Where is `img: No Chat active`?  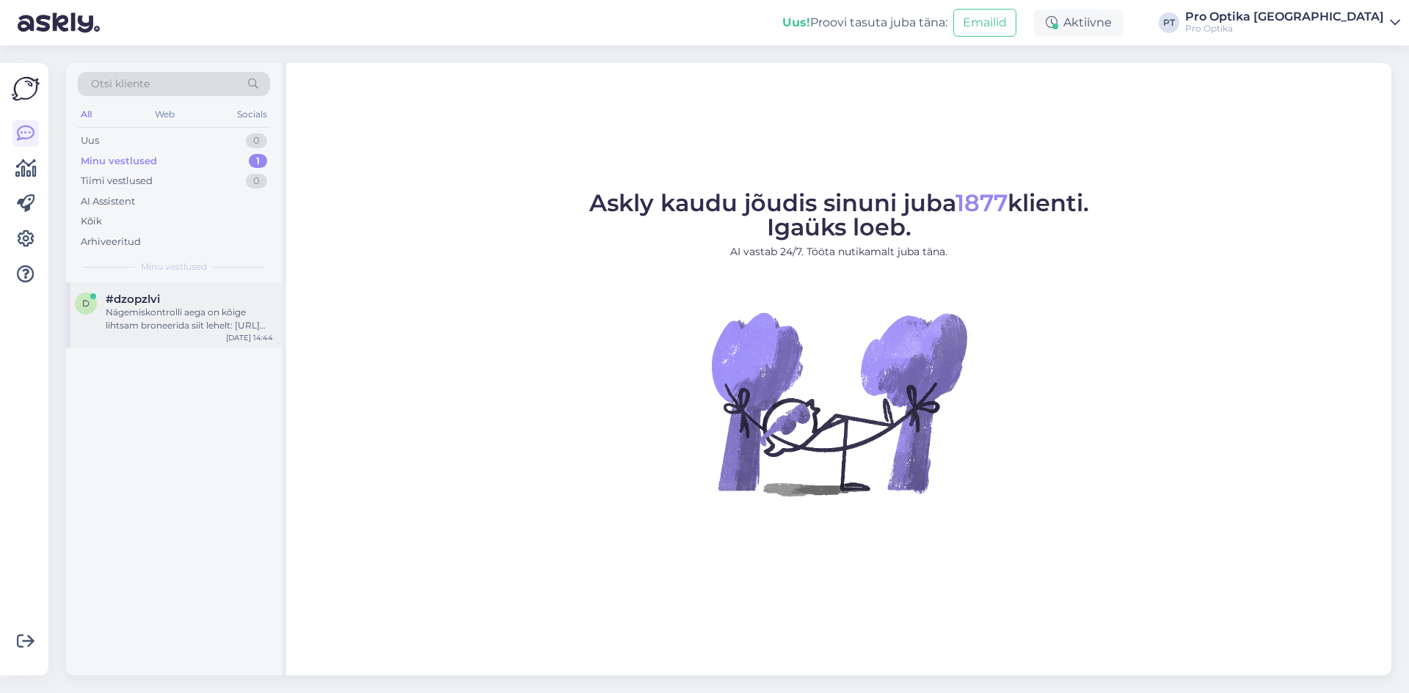
img: No Chat active is located at coordinates (839, 404).